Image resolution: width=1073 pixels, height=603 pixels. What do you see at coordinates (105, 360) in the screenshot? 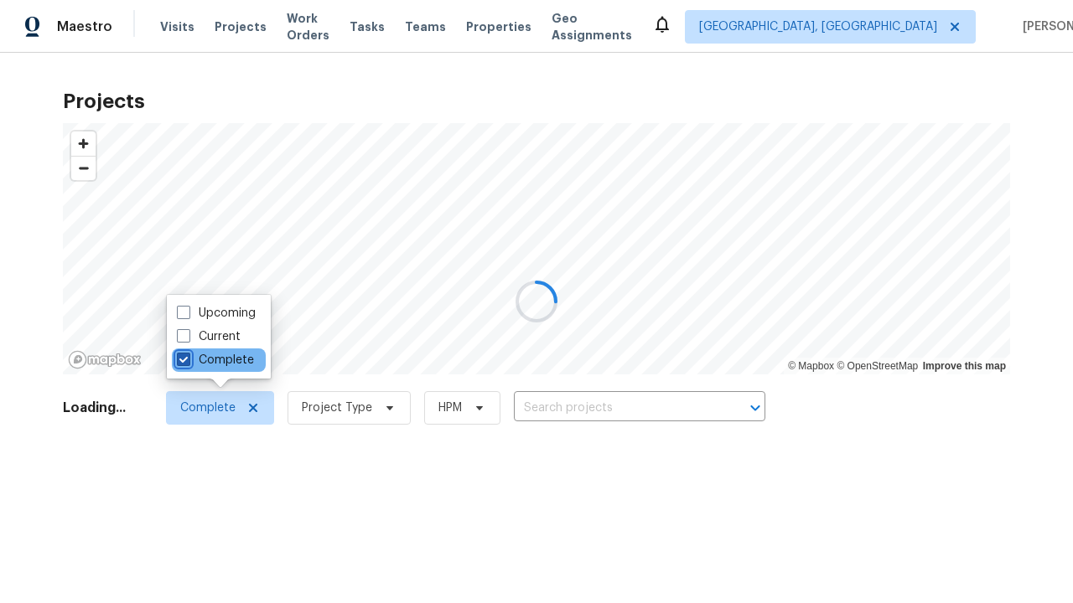
I see `a: Mapbox homepage` at bounding box center [105, 360].